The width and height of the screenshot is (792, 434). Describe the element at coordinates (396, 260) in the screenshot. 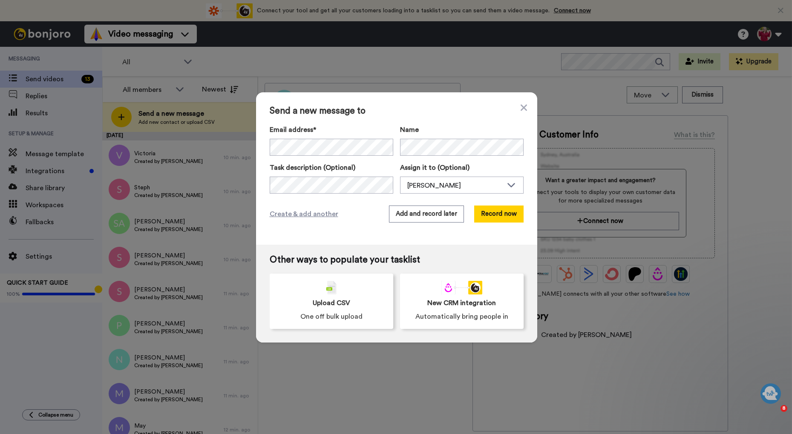

I see `span: Other ways to populate your tasklist` at that location.